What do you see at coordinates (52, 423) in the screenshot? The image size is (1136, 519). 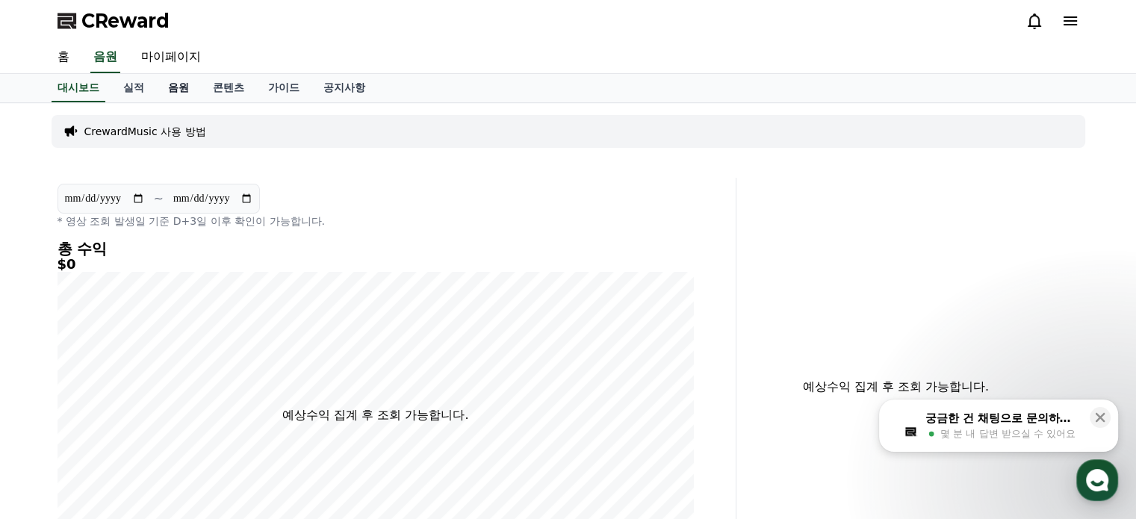 I see `span: 홈` at bounding box center [52, 423].